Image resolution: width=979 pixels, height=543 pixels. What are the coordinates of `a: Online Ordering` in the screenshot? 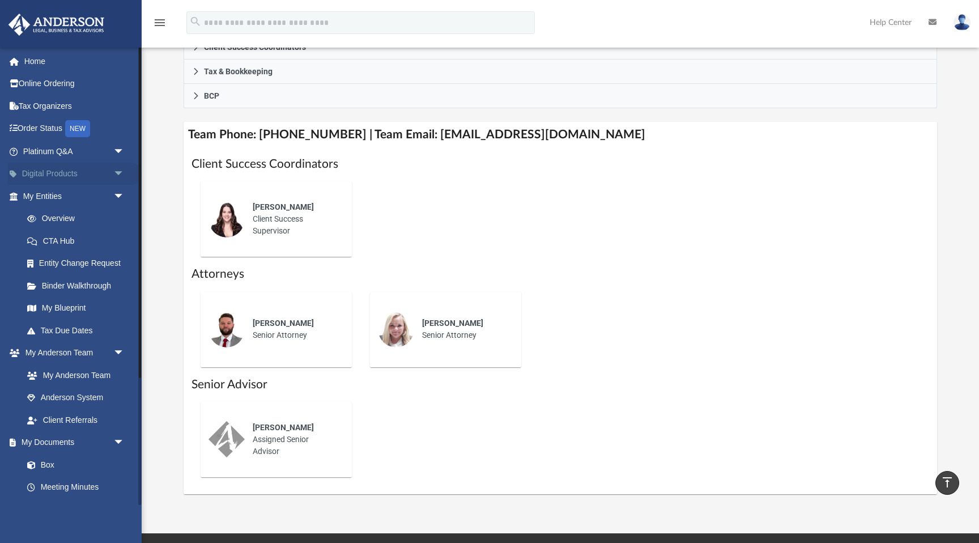 It's located at (75, 84).